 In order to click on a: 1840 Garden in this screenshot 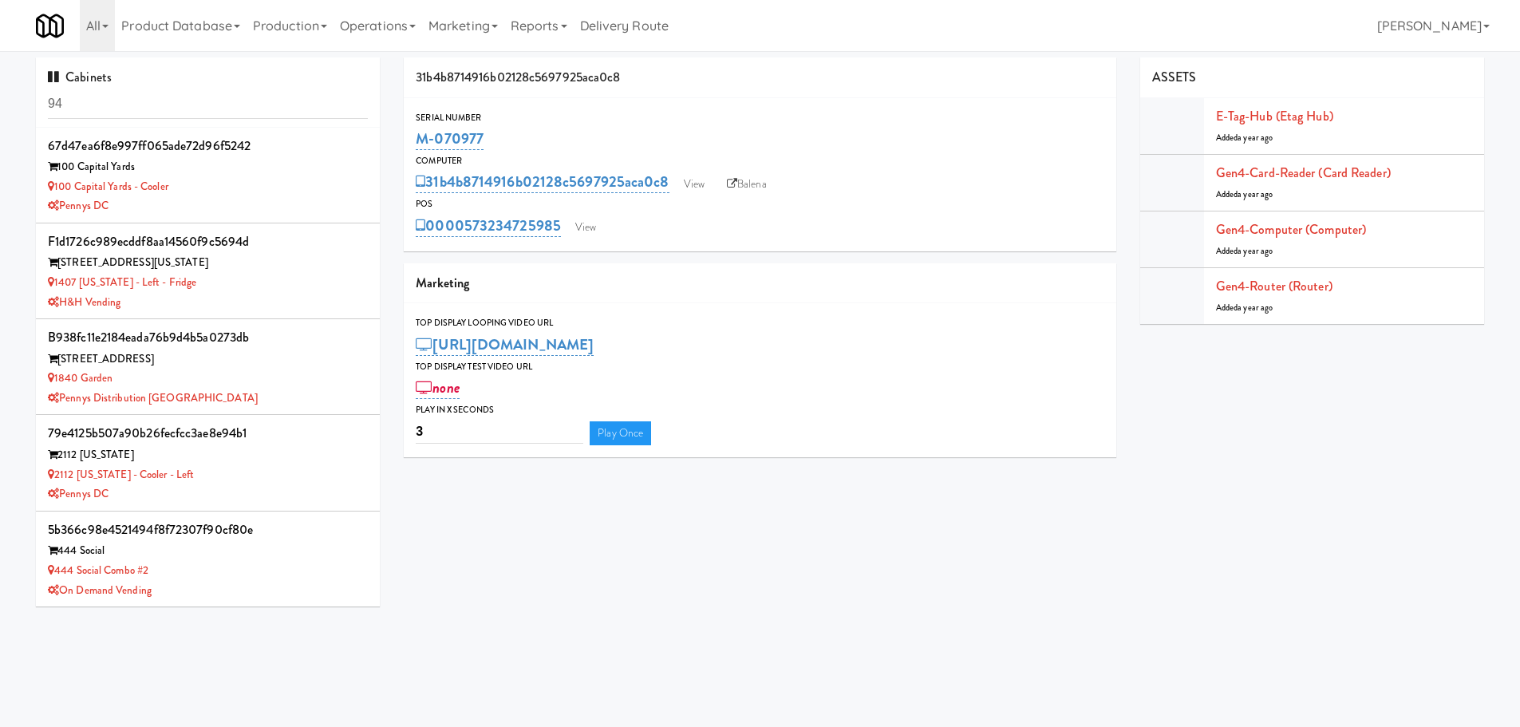, I will do `click(80, 377)`.